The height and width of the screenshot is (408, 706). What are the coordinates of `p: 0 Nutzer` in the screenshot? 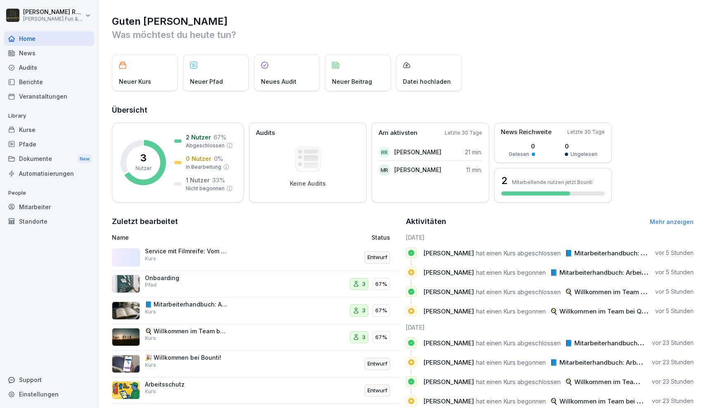 It's located at (198, 158).